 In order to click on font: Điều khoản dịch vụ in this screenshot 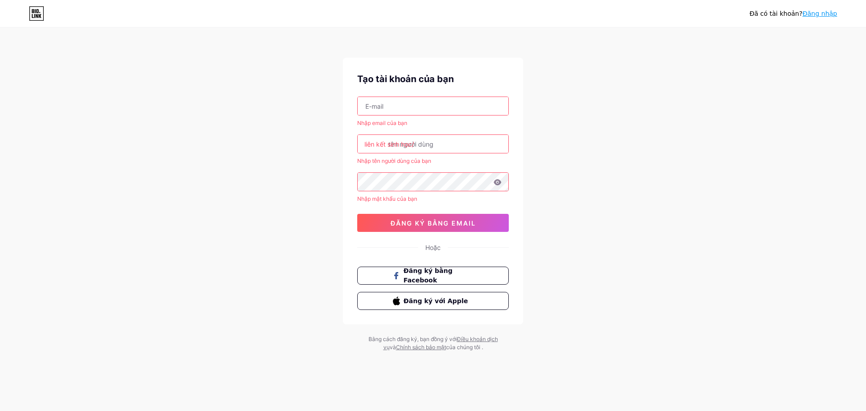, I will do `click(441, 343)`.